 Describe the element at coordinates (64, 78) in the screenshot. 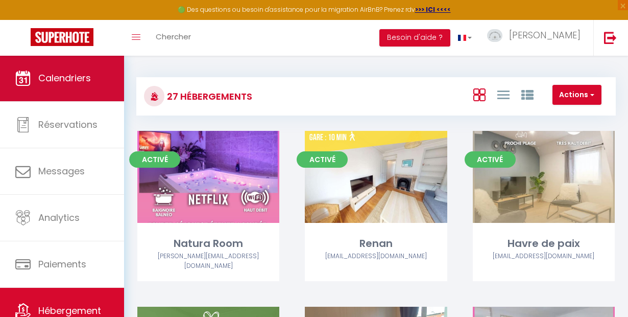

I see `span: Calendriers` at that location.